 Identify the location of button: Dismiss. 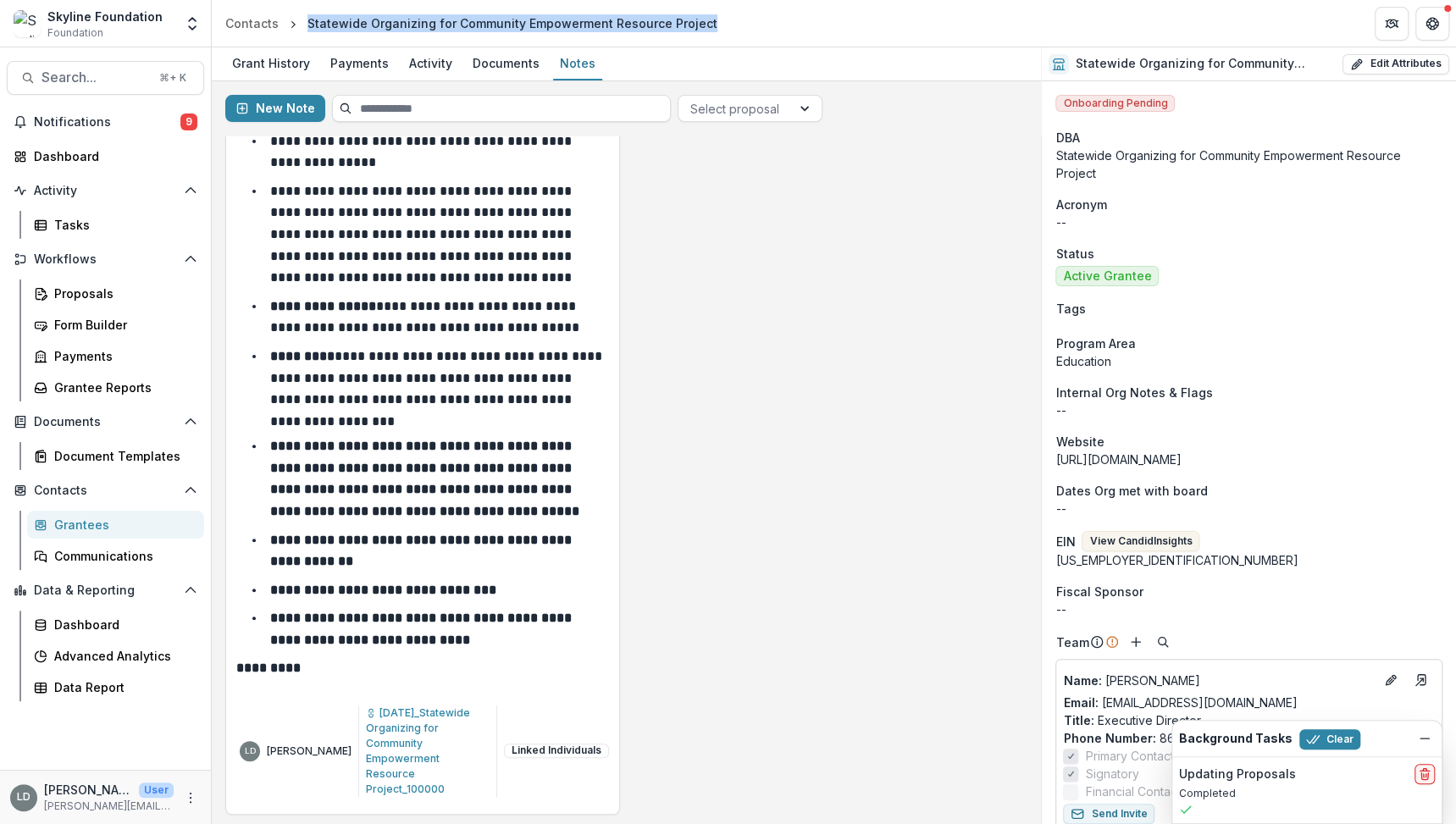
(1424, 738).